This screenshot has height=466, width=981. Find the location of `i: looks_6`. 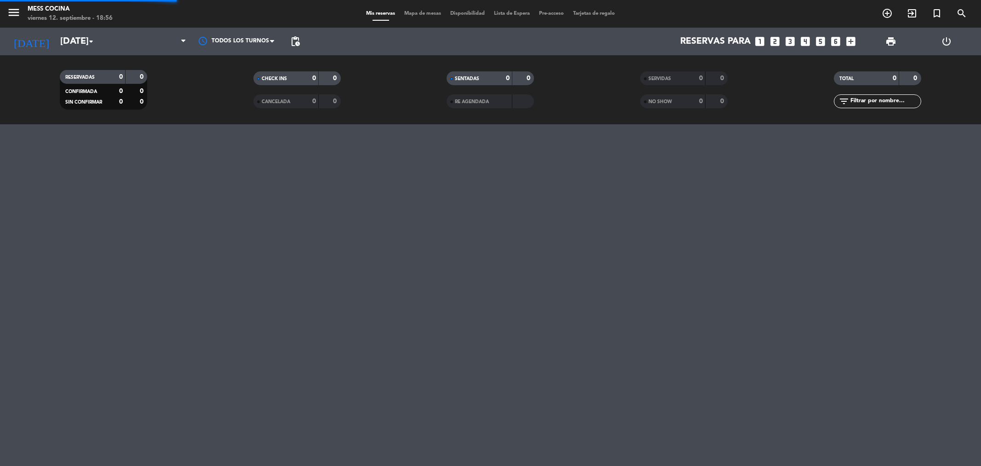

i: looks_6 is located at coordinates (836, 41).